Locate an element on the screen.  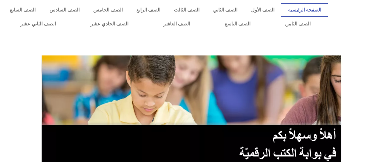
a: الصف الثامن is located at coordinates (298, 24).